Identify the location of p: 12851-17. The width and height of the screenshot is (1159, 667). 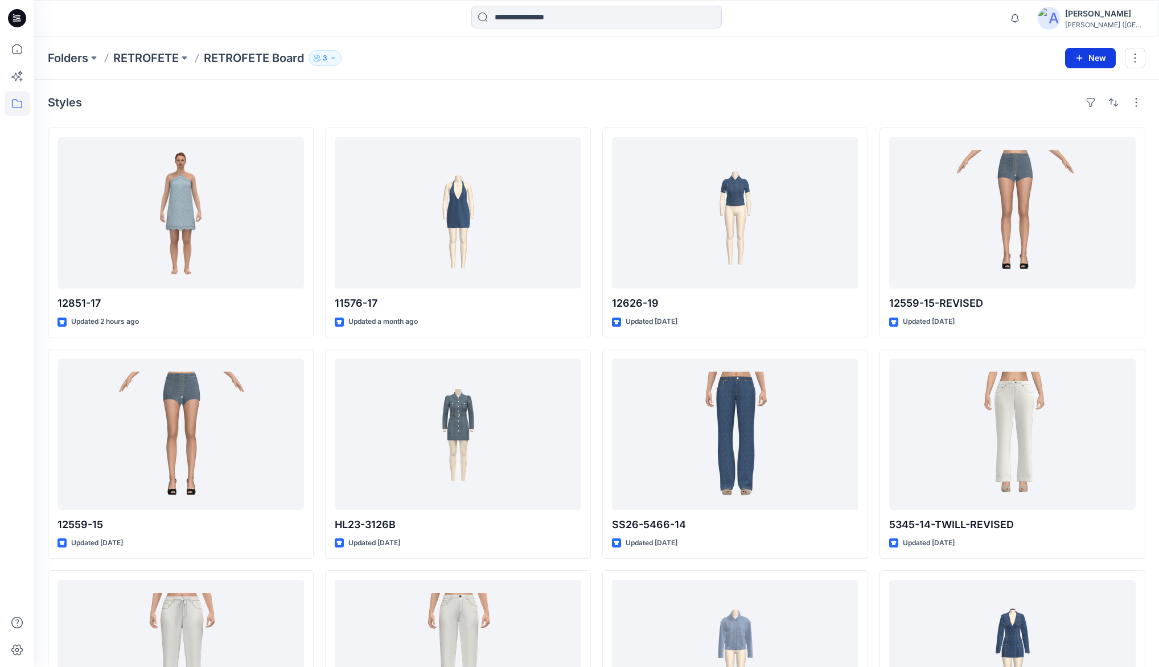
(180, 303).